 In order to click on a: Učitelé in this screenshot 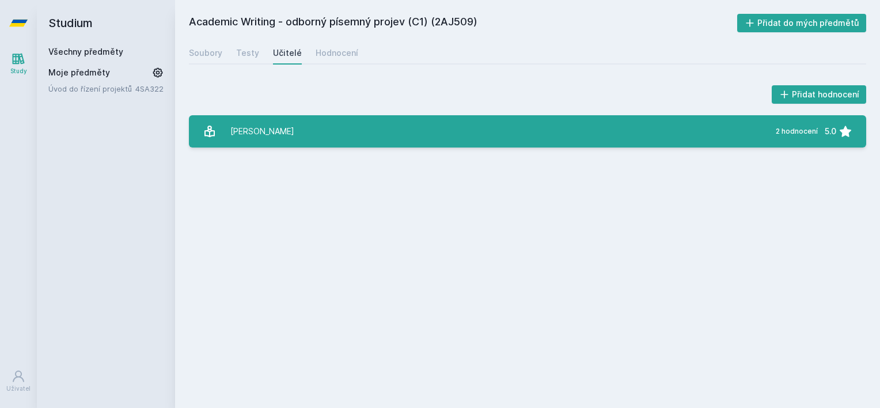, I will do `click(287, 53)`.